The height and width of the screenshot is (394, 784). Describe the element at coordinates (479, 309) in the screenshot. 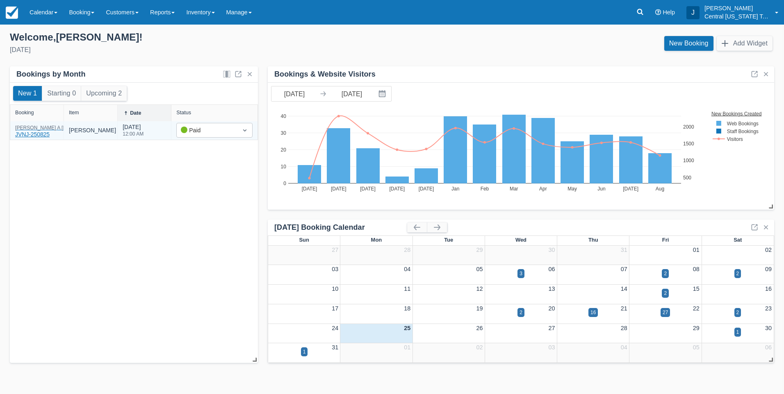

I see `a: 19` at that location.